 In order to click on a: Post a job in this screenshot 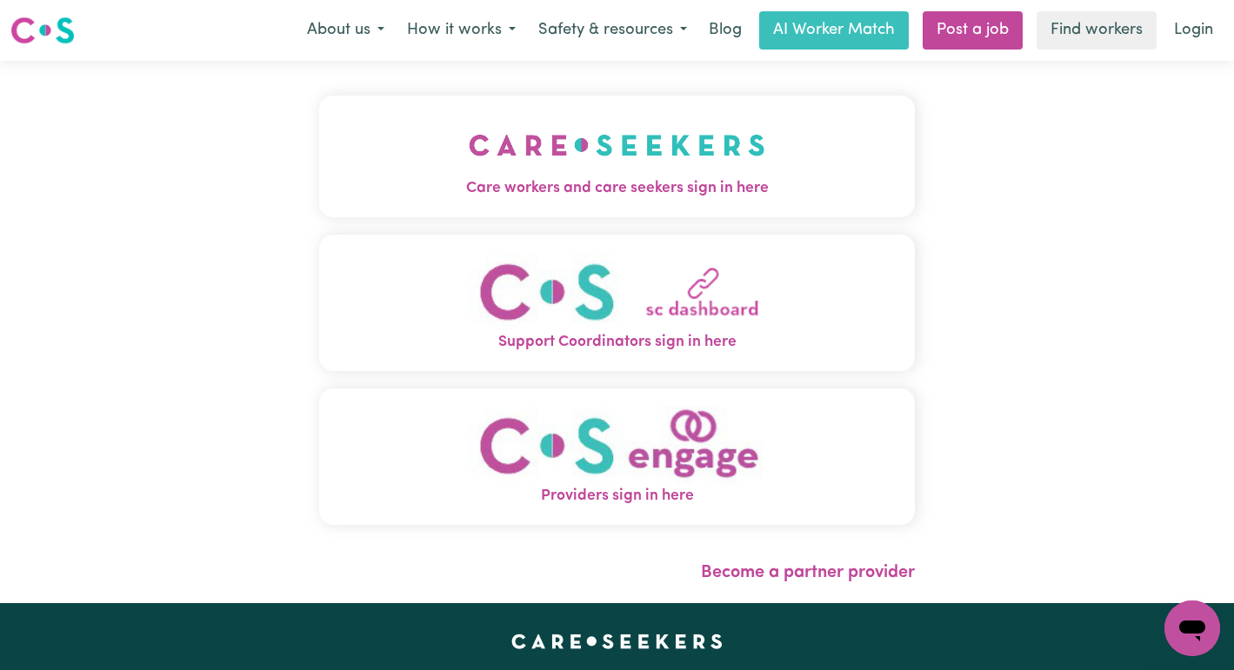, I will do `click(972, 30)`.